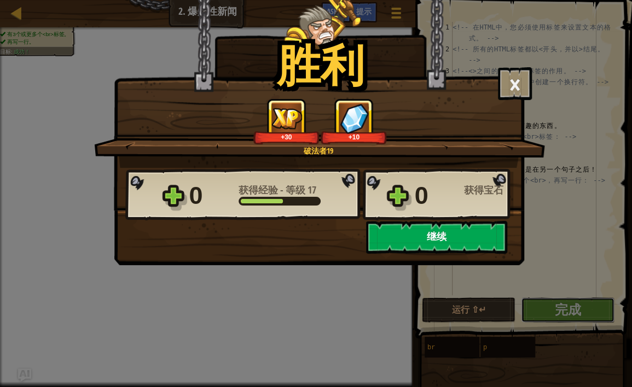  Describe the element at coordinates (286, 137) in the screenshot. I see `div: +30` at that location.